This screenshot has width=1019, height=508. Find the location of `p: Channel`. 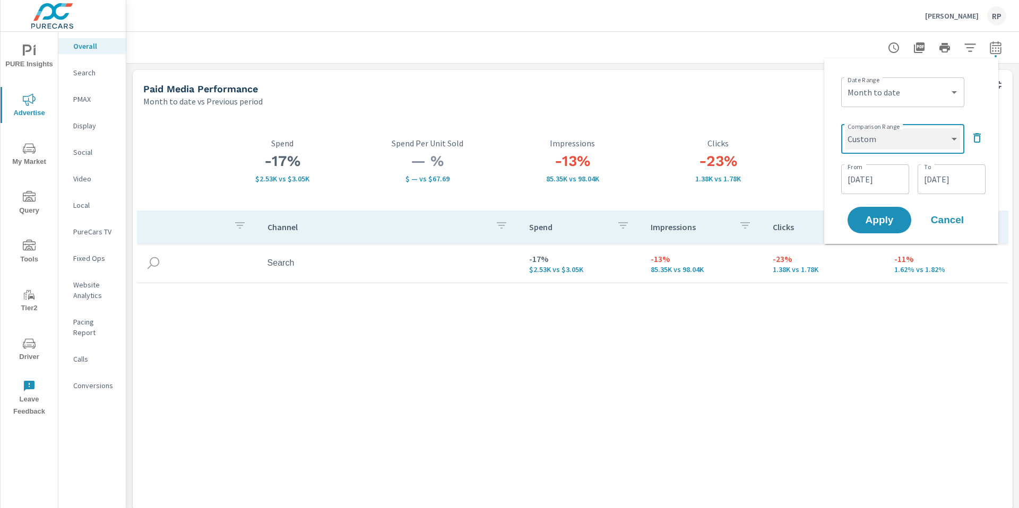

p: Channel is located at coordinates (377, 227).